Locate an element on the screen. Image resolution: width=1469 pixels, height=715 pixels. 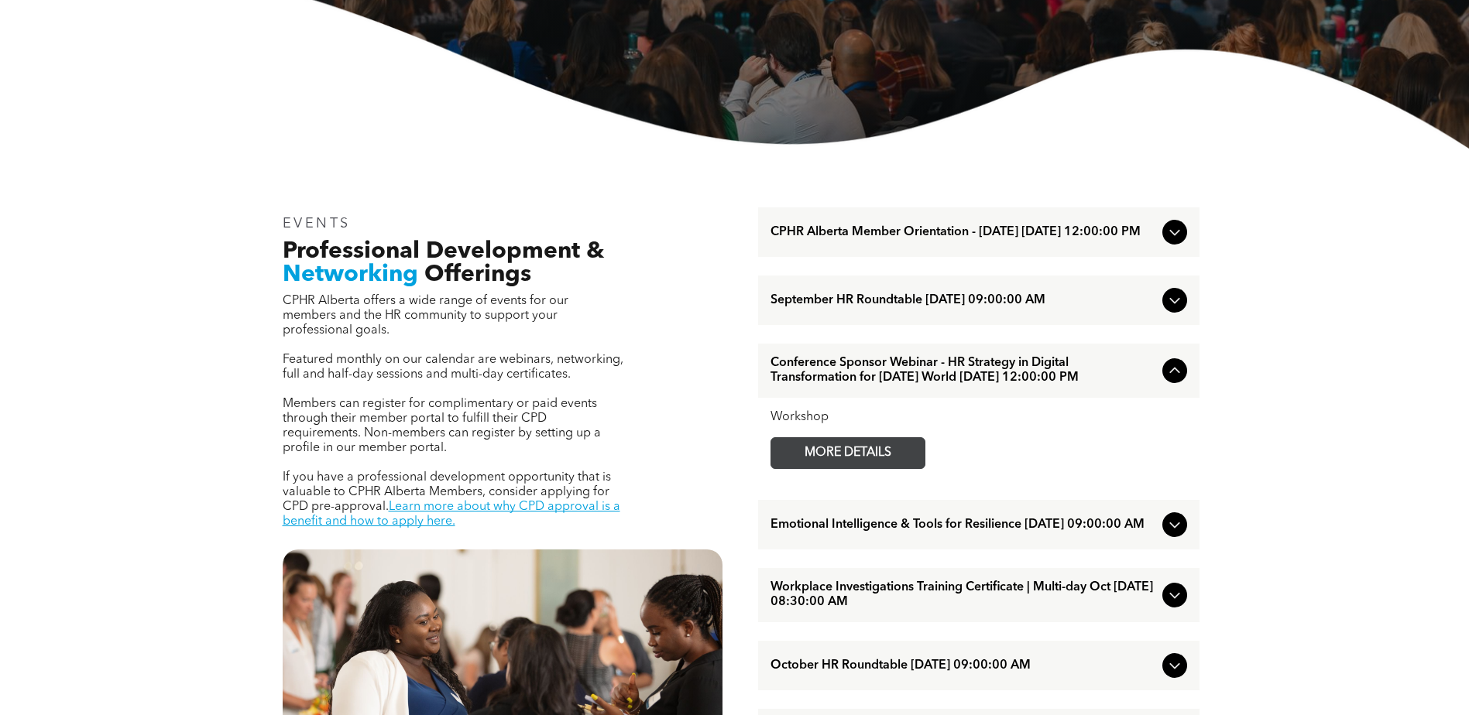
div: Workshop is located at coordinates (979, 417).